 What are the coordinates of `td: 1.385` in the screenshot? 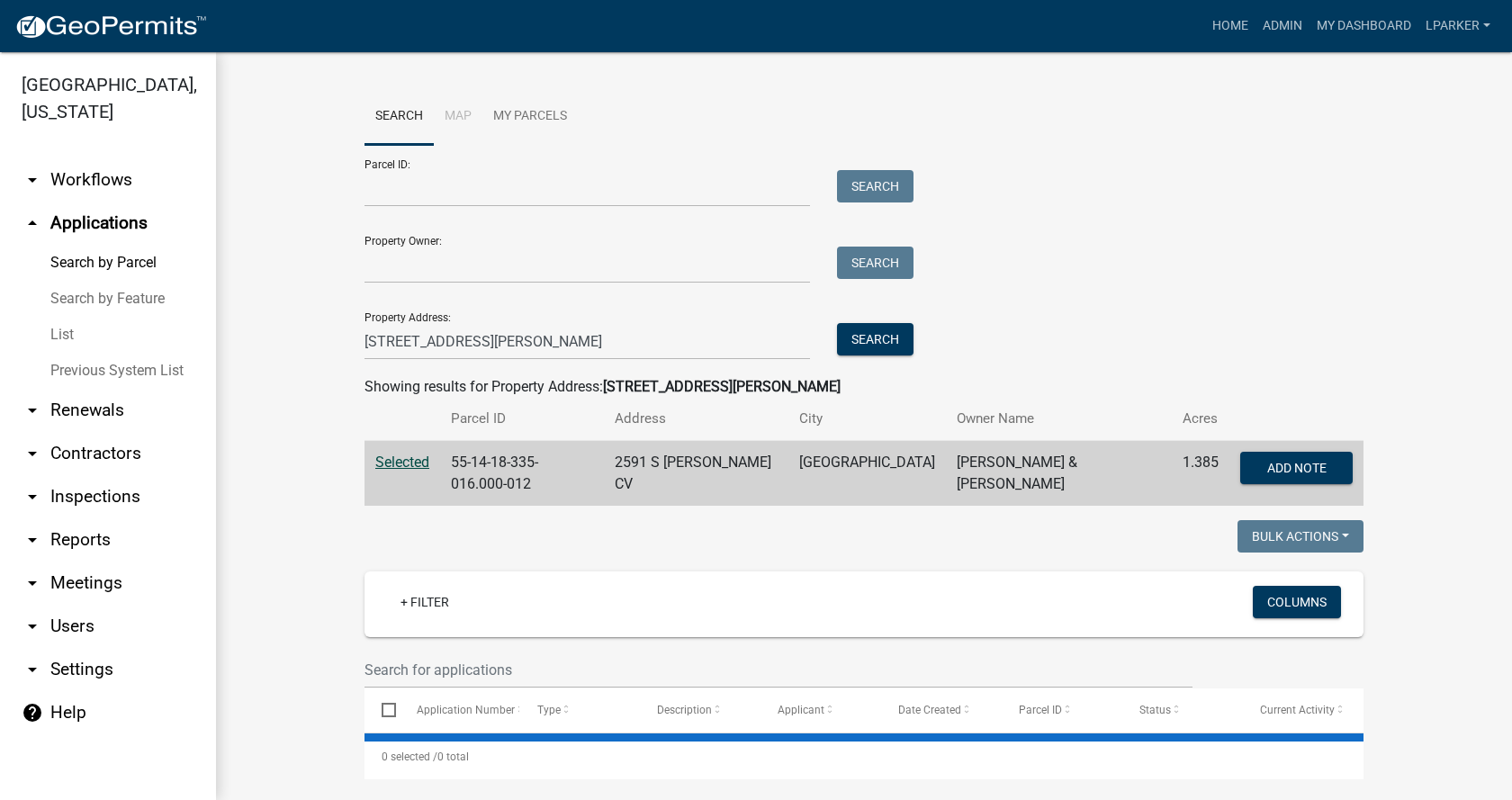 It's located at (1201, 473).